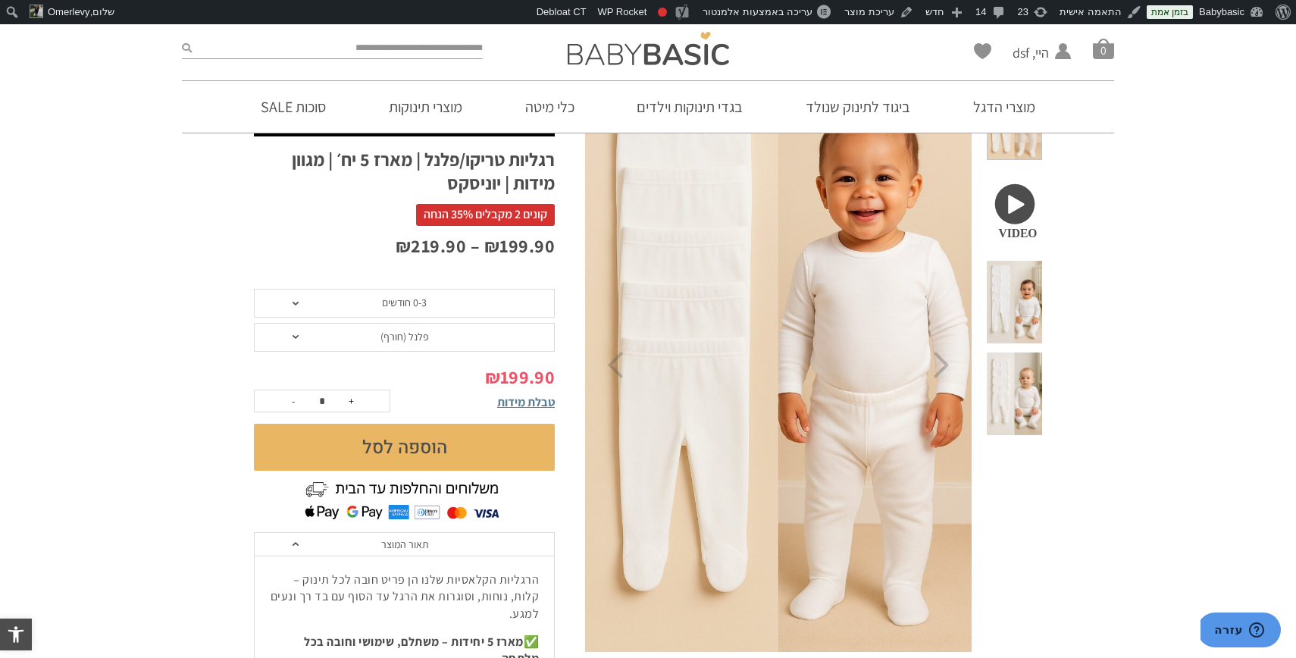 This screenshot has width=1296, height=658. What do you see at coordinates (690, 107) in the screenshot?
I see `a: בגדי תינוקות וילדים` at bounding box center [690, 107].